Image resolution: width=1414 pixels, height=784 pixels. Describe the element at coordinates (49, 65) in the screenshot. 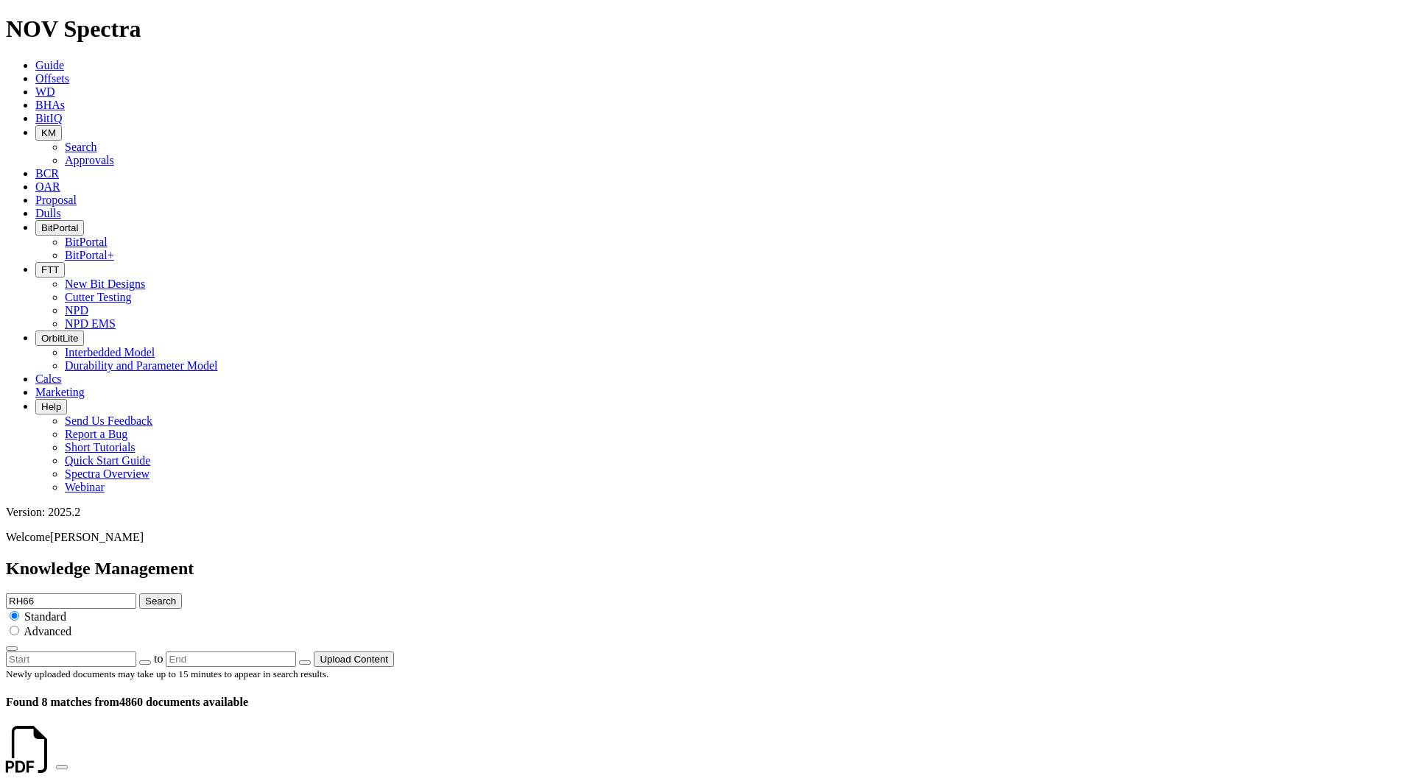

I see `span: Guide` at that location.